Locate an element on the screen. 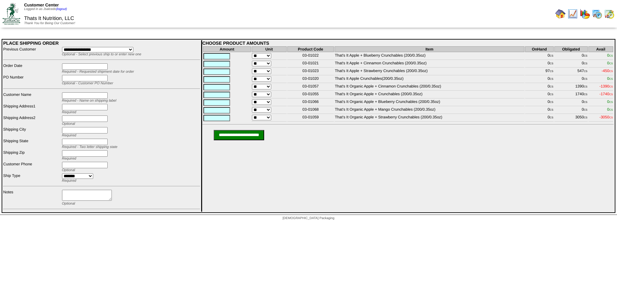 Image resolution: width=617 pixels, height=304 pixels. span: -450 is located at coordinates (607, 71).